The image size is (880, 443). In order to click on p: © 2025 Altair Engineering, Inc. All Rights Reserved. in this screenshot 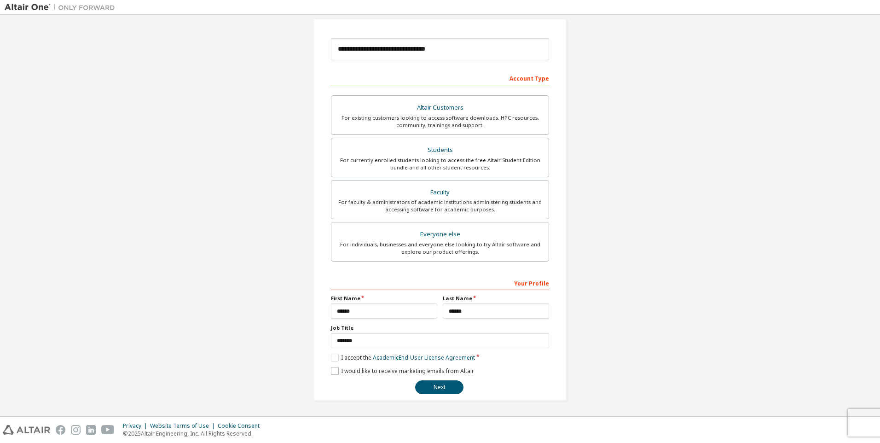, I will do `click(194, 433)`.